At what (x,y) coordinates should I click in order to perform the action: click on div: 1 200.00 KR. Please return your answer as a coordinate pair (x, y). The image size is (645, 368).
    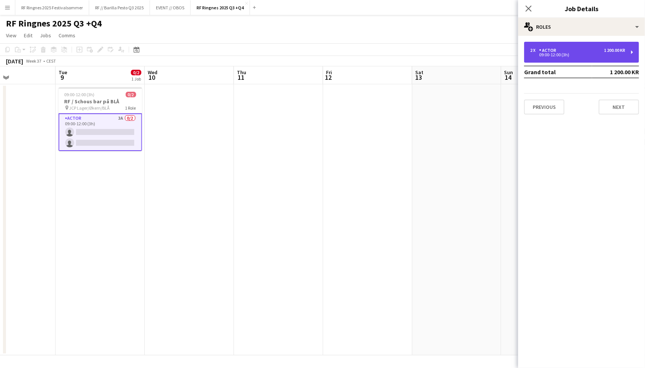
    Looking at the image, I should click on (614, 50).